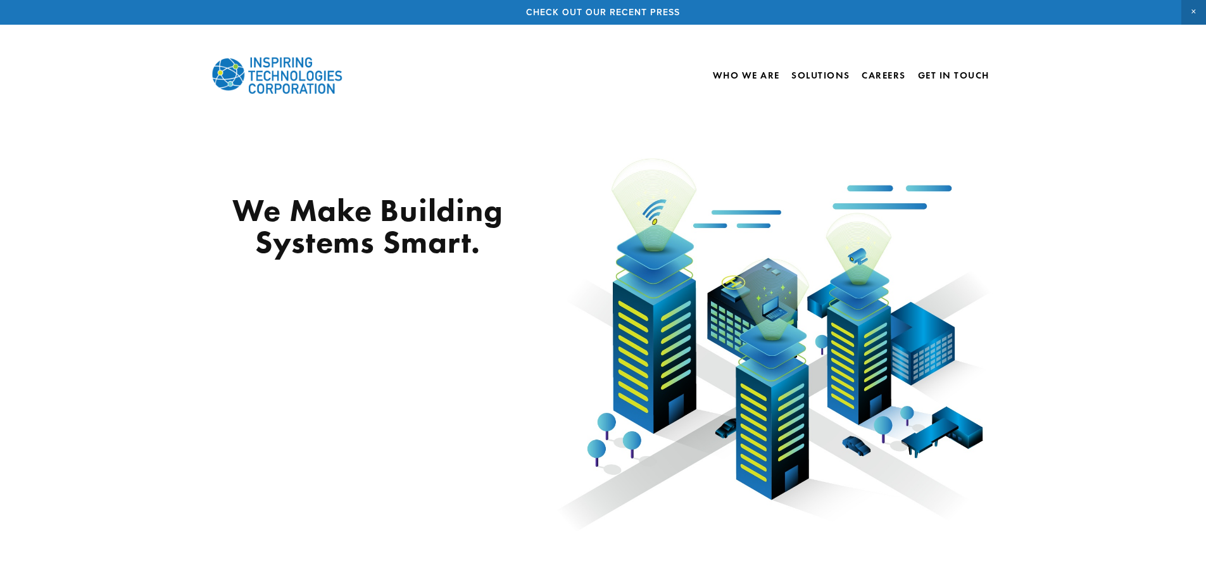 This screenshot has width=1206, height=582. What do you see at coordinates (820, 75) in the screenshot?
I see `a: Solutions` at bounding box center [820, 75].